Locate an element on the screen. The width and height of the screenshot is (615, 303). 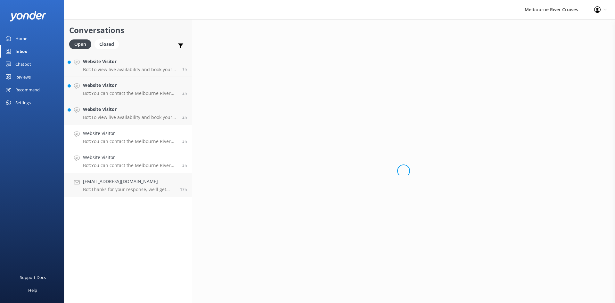
div: Settings is located at coordinates (23, 102).